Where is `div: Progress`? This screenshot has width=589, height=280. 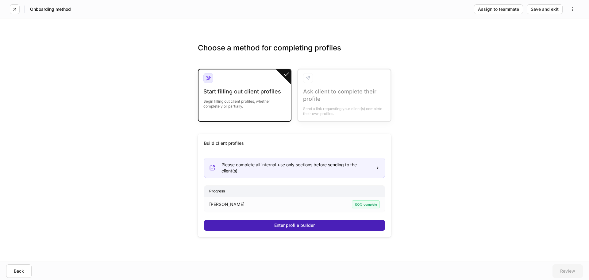 div: Progress is located at coordinates (295, 191).